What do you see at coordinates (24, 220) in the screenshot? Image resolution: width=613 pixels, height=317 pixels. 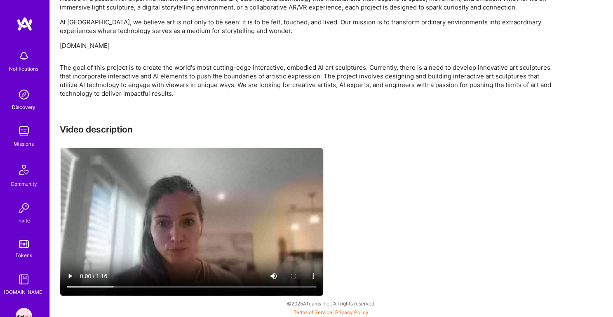 I see `div: Invite` at bounding box center [24, 220].